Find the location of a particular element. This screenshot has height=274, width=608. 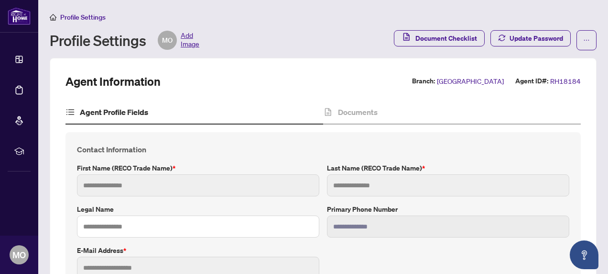

label: Primary Phone Number is located at coordinates (448, 209).